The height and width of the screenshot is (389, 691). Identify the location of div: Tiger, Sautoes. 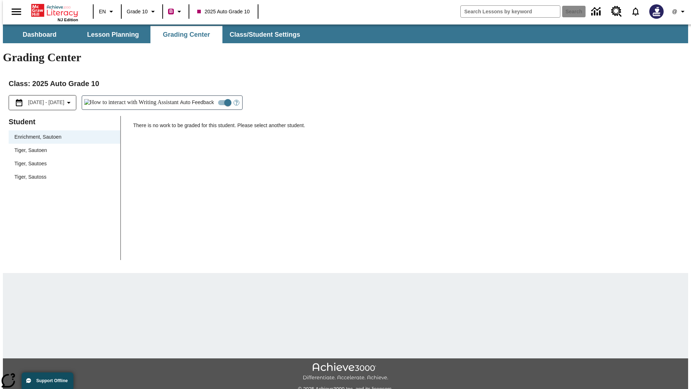
(64, 163).